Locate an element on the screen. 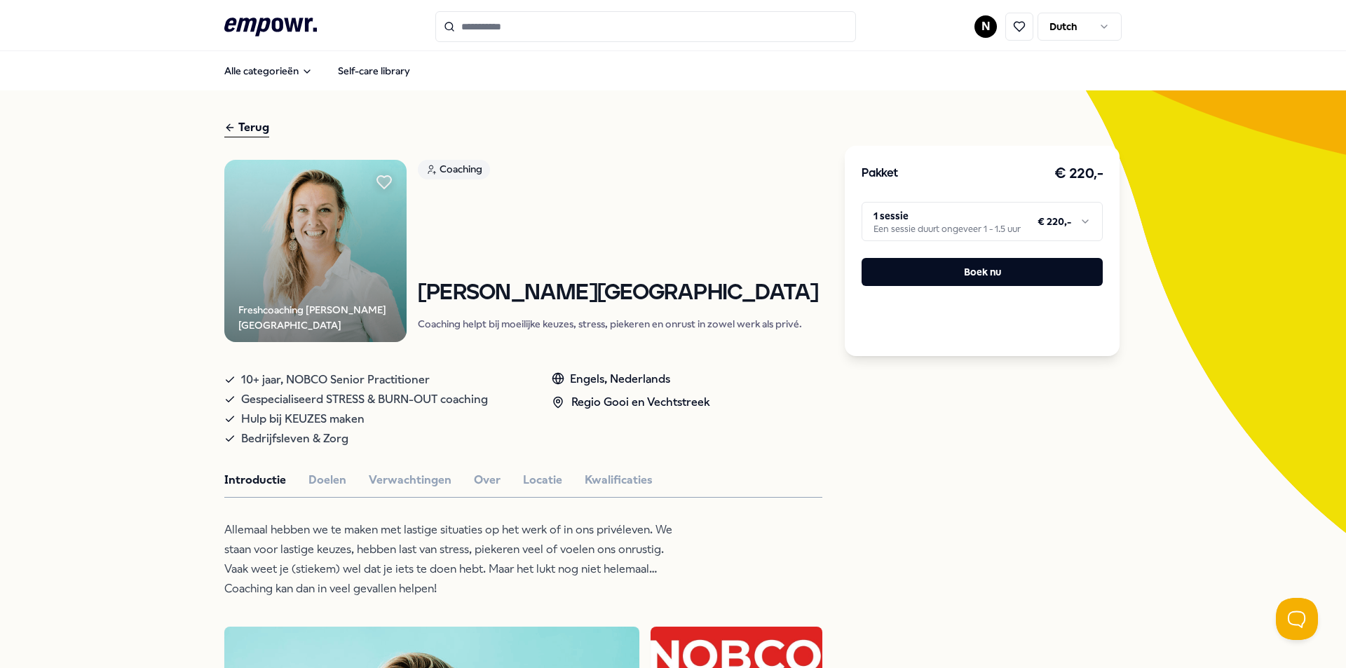 This screenshot has height=668, width=1346. button: Introductie is located at coordinates (255, 480).